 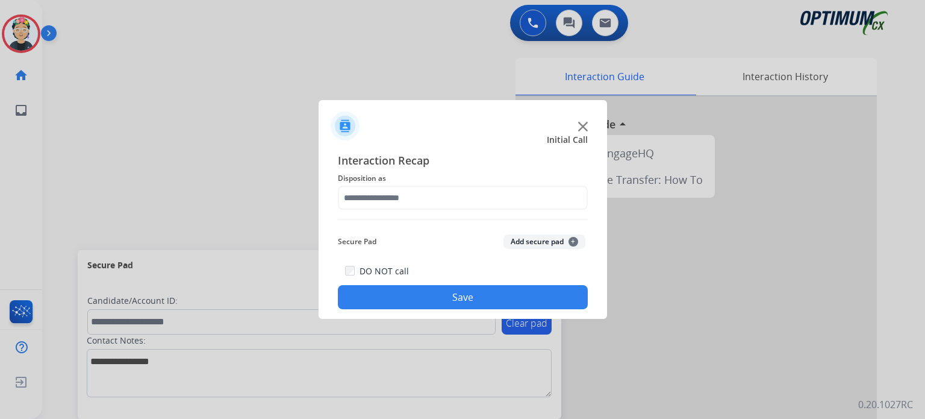 I want to click on img: contact-recap-line.svg, so click(x=463, y=219).